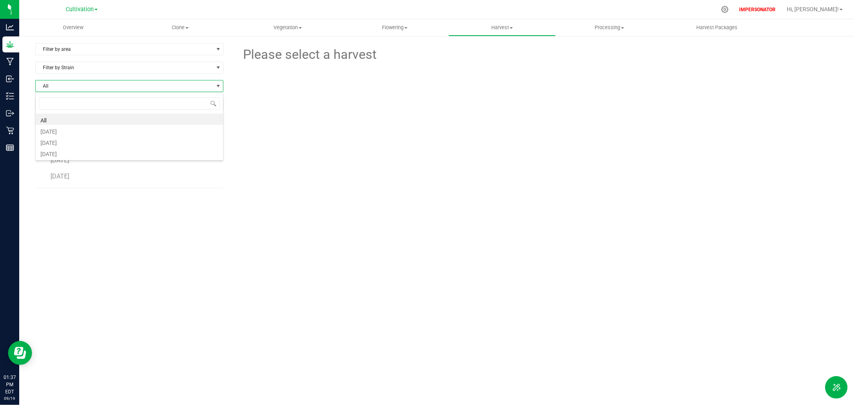  Describe the element at coordinates (10, 131) in the screenshot. I see `inline-svg: Retail` at that location.